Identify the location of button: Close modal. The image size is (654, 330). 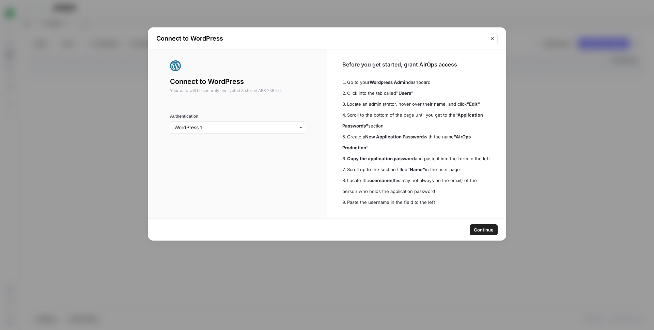
(492, 39).